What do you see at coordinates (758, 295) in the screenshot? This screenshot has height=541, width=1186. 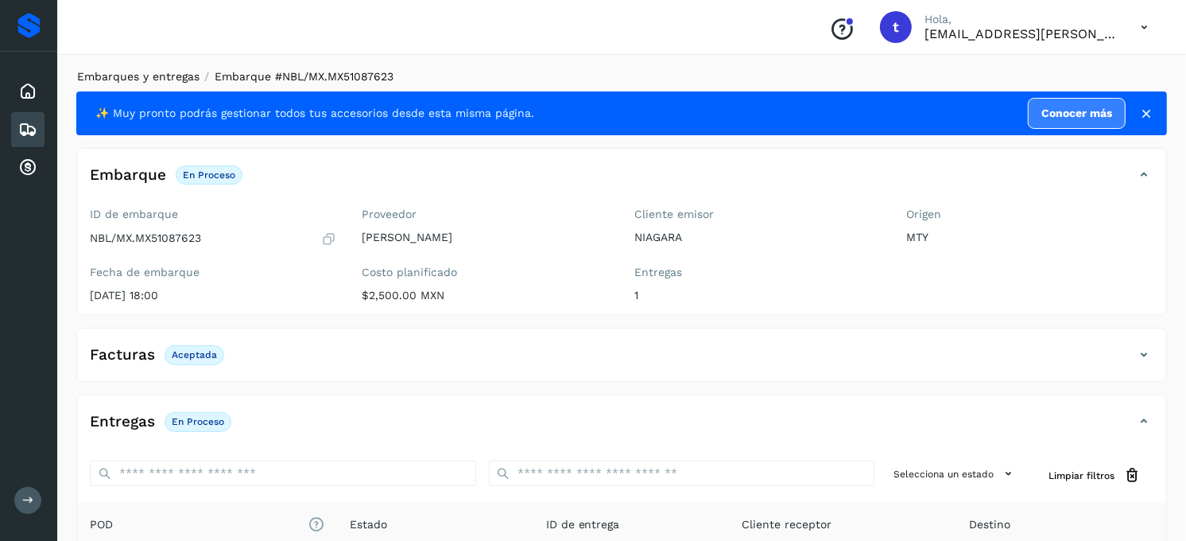 I see `p: 1` at bounding box center [758, 295].